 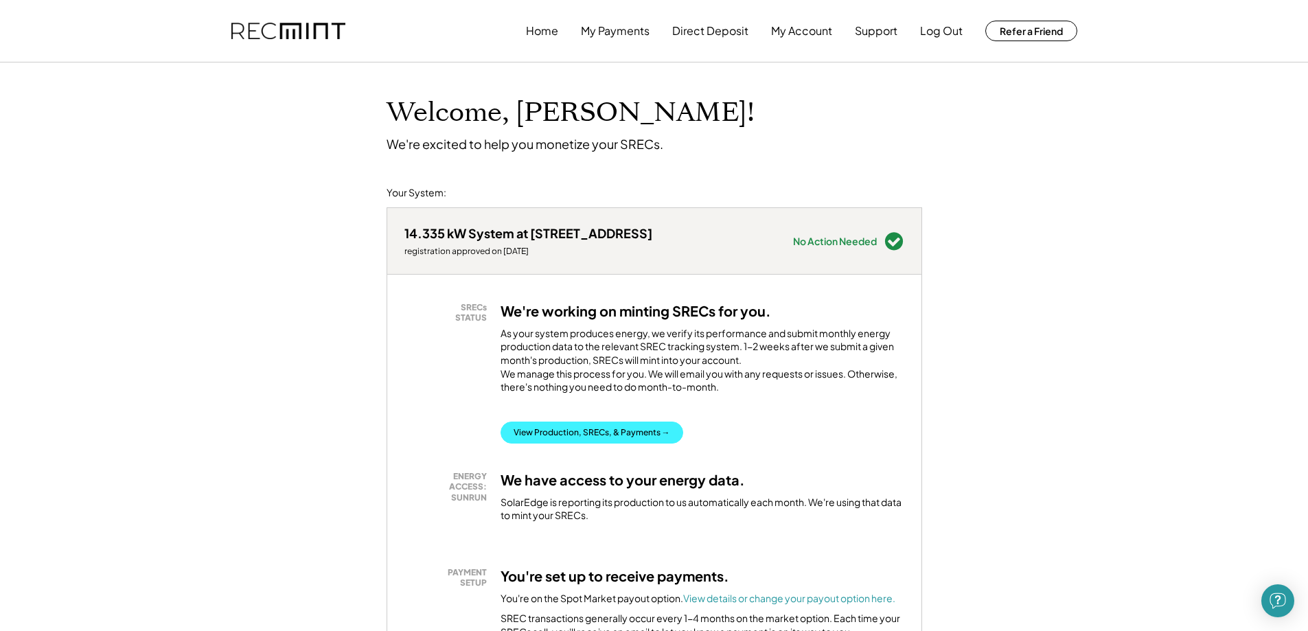 What do you see at coordinates (789, 598) in the screenshot?
I see `a: View details or change your payout option here.` at bounding box center [789, 598].